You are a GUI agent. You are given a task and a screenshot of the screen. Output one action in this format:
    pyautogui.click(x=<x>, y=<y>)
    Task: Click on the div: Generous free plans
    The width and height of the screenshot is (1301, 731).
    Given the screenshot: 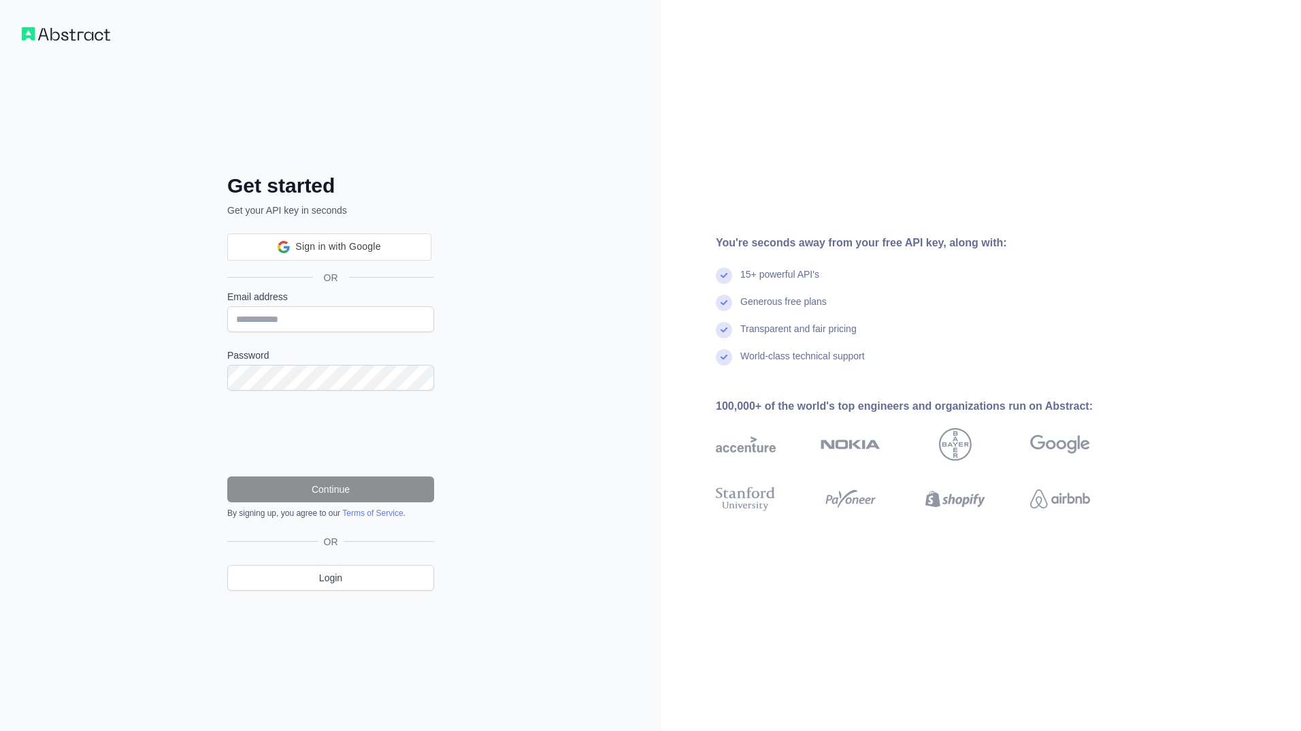 What is the action you would take?
    pyautogui.click(x=783, y=308)
    